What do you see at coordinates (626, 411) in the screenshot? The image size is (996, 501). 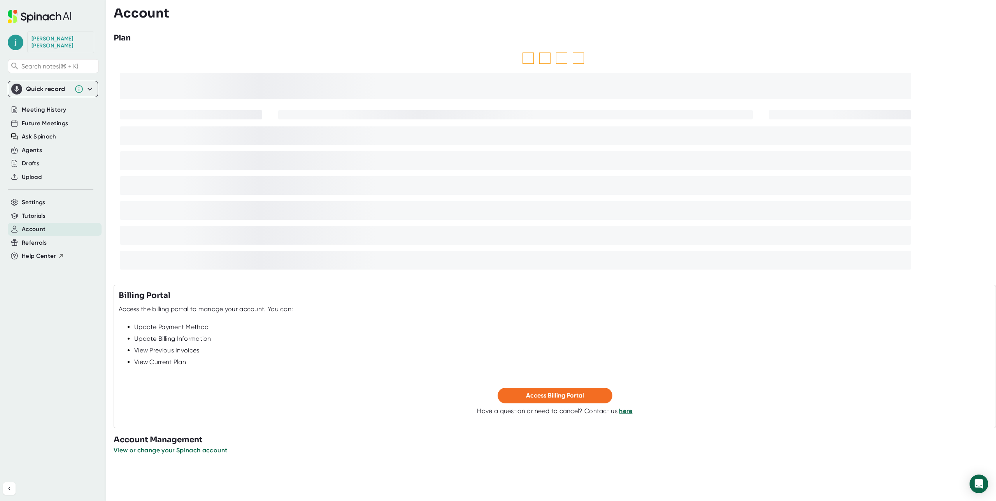 I see `a: here` at bounding box center [626, 411].